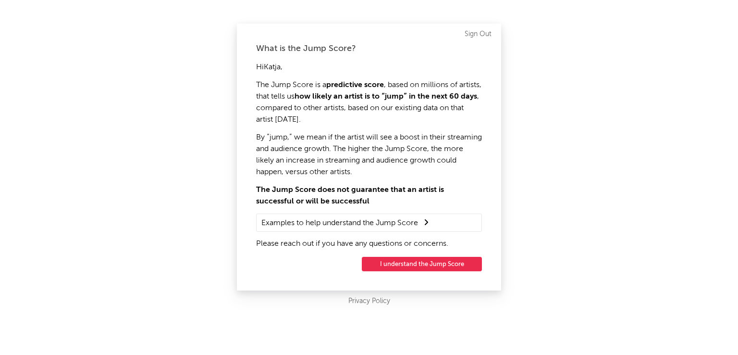  Describe the element at coordinates (369, 67) in the screenshot. I see `p: Hi Katja ,` at that location.